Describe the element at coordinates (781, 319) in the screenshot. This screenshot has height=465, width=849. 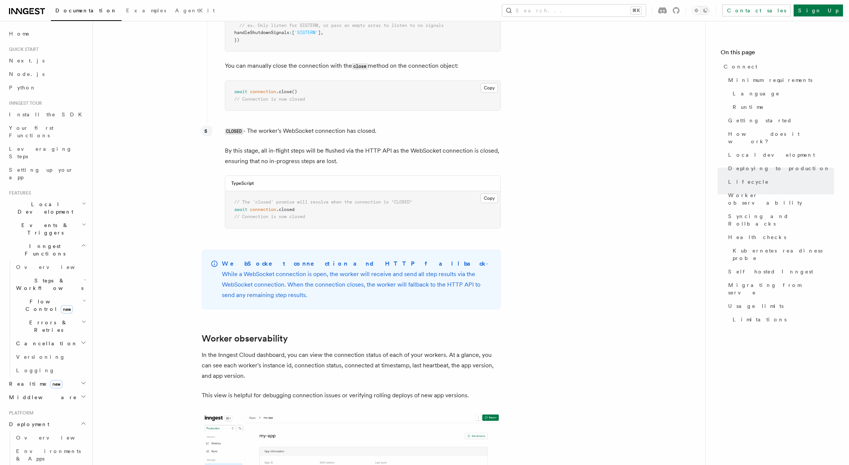
I see `a: Limitations` at that location.